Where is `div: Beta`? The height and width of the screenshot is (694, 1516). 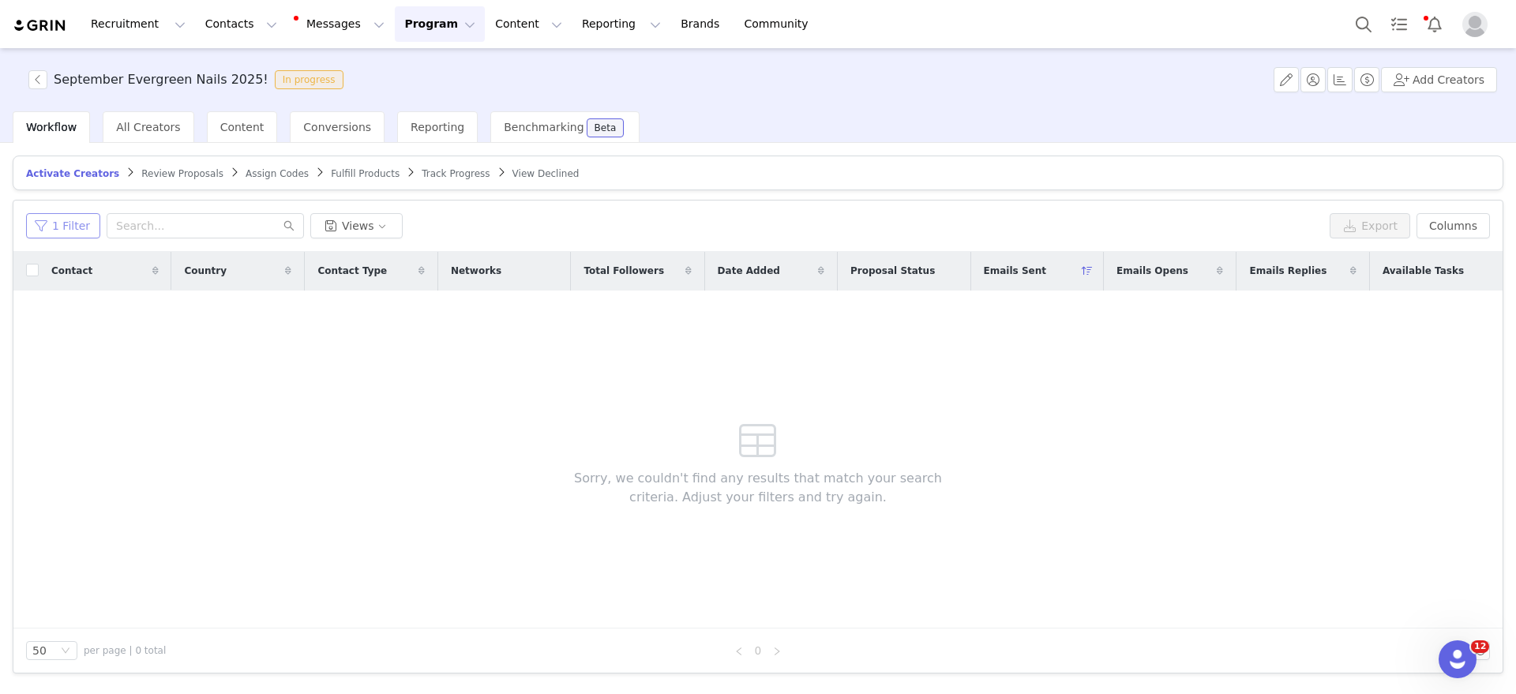
div: Beta is located at coordinates (606, 128).